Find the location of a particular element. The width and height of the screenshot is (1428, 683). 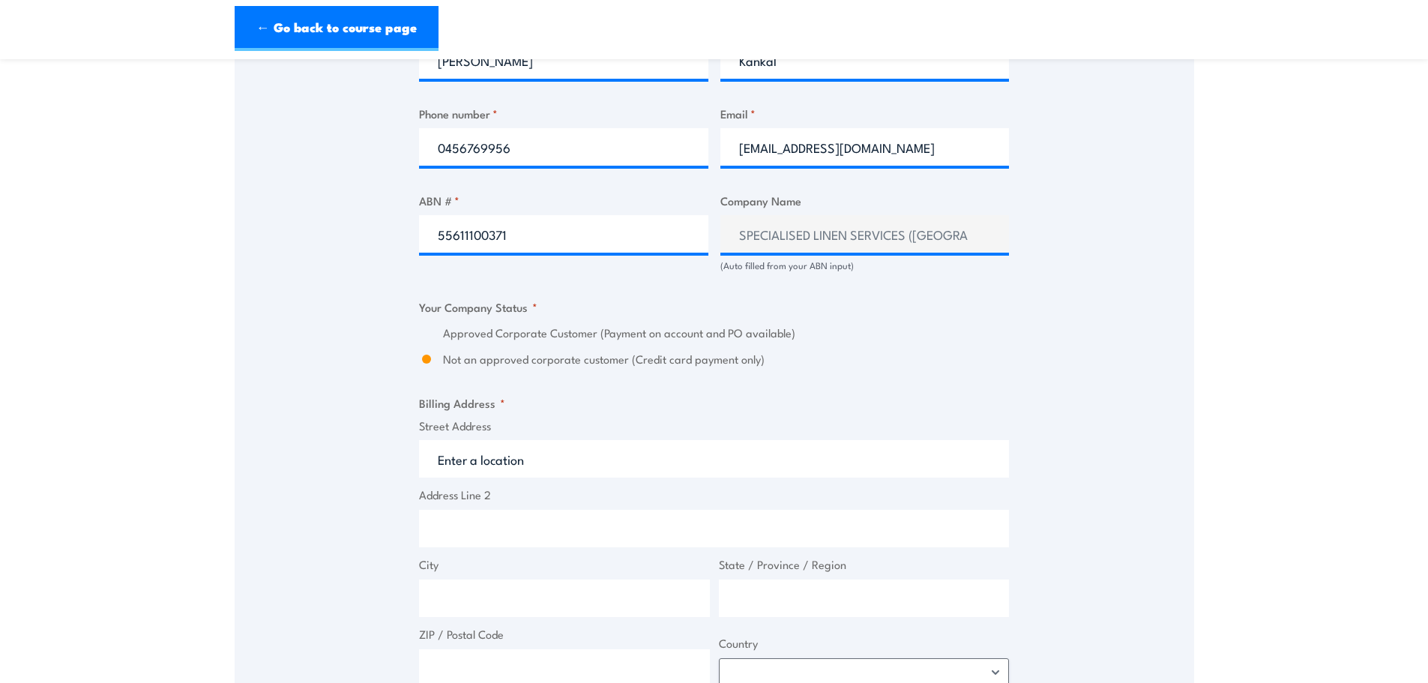

label: Street Address is located at coordinates (714, 426).